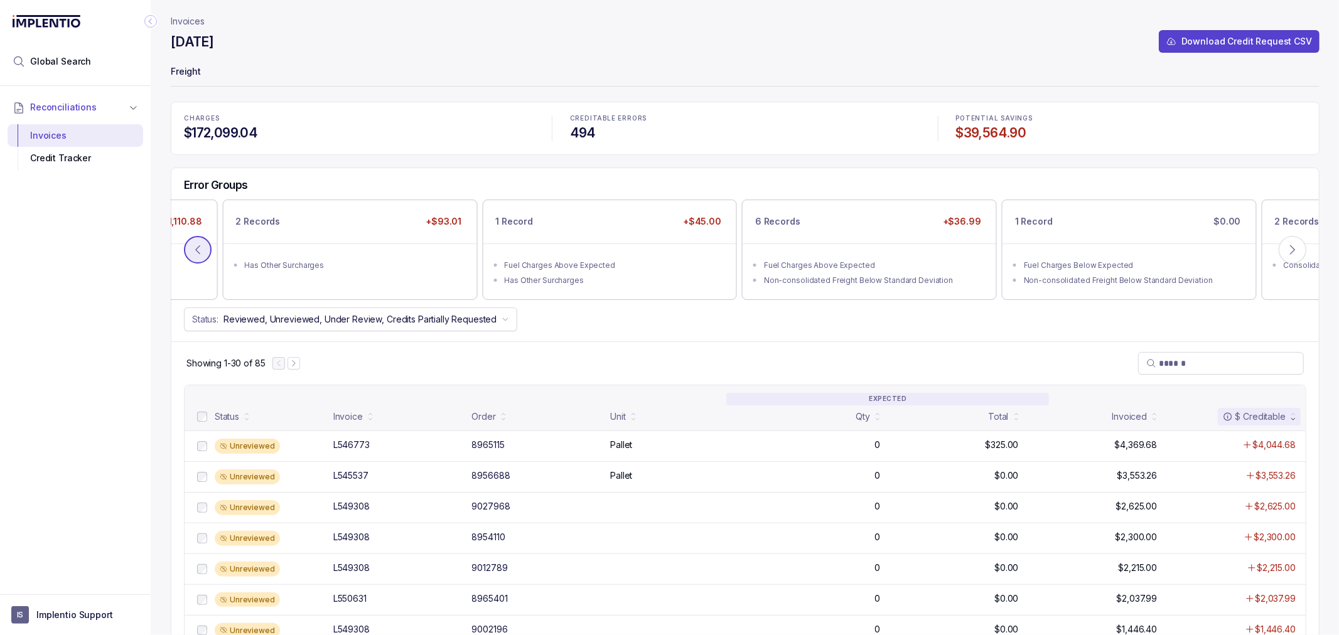 The width and height of the screenshot is (1339, 635). What do you see at coordinates (488, 537) in the screenshot?
I see `div: 8954110` at bounding box center [488, 537].